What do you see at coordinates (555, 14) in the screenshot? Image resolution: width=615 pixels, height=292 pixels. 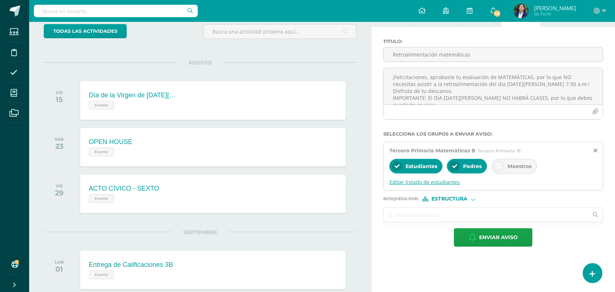 I see `span: Mi Perfil` at bounding box center [555, 14].